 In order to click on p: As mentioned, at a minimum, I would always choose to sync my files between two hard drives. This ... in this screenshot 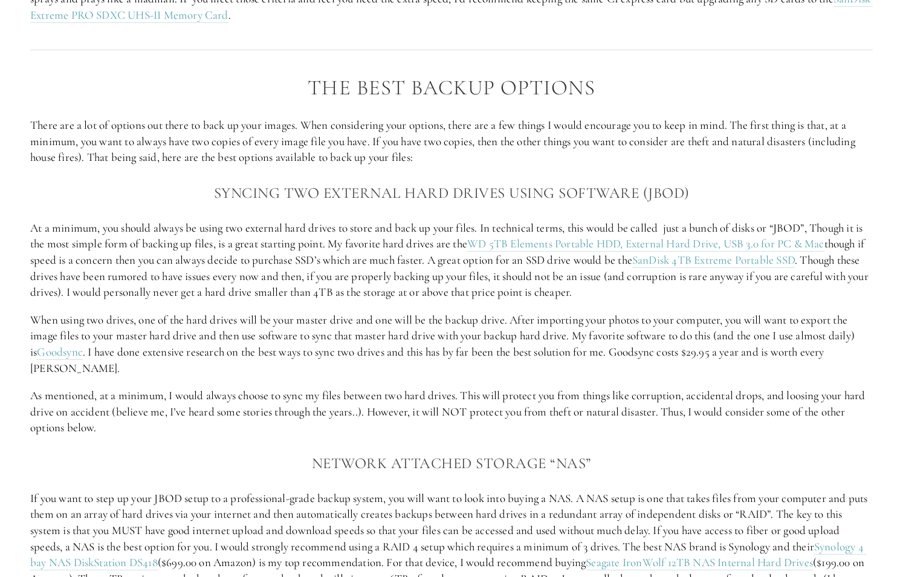, I will do `click(451, 412)`.